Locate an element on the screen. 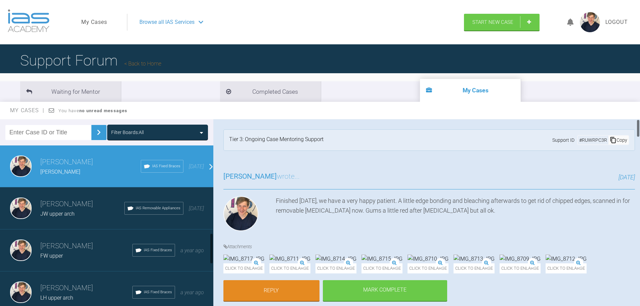 The width and height of the screenshot is (640, 306). div: # RUWRPC3R is located at coordinates (593, 140).